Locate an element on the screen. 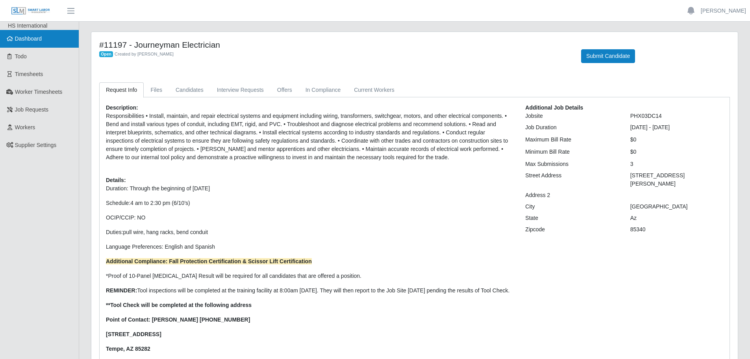 This screenshot has height=359, width=750. div: Jobsite is located at coordinates (572, 116).